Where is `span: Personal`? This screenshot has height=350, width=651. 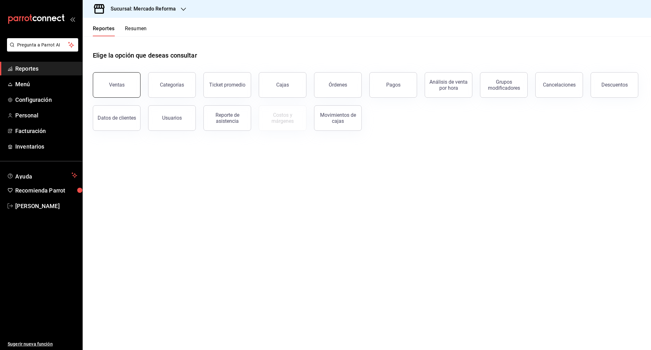
span: Personal is located at coordinates (46, 115).